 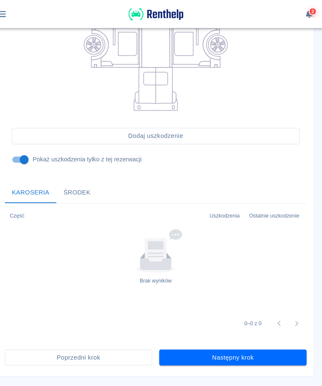 What do you see at coordinates (308, 13) in the screenshot?
I see `button: 2` at bounding box center [308, 13].